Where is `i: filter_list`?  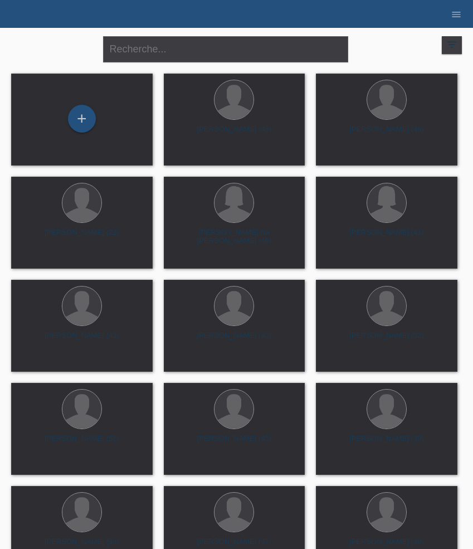
i: filter_list is located at coordinates (452, 45).